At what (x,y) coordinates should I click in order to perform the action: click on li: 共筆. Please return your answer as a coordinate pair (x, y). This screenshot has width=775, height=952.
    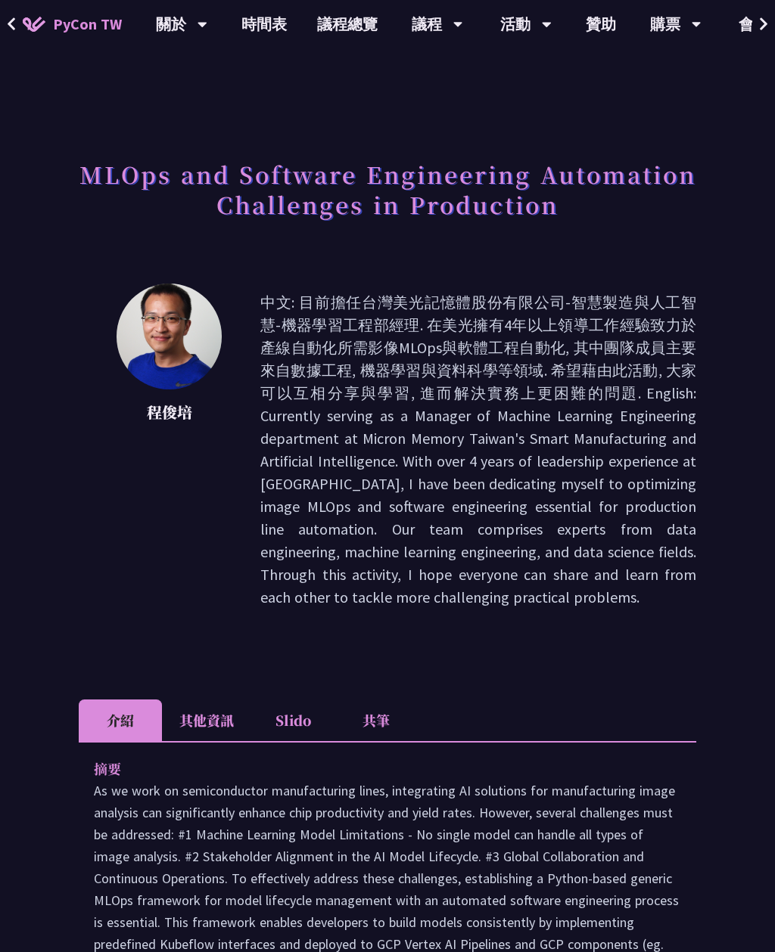
    Looking at the image, I should click on (376, 720).